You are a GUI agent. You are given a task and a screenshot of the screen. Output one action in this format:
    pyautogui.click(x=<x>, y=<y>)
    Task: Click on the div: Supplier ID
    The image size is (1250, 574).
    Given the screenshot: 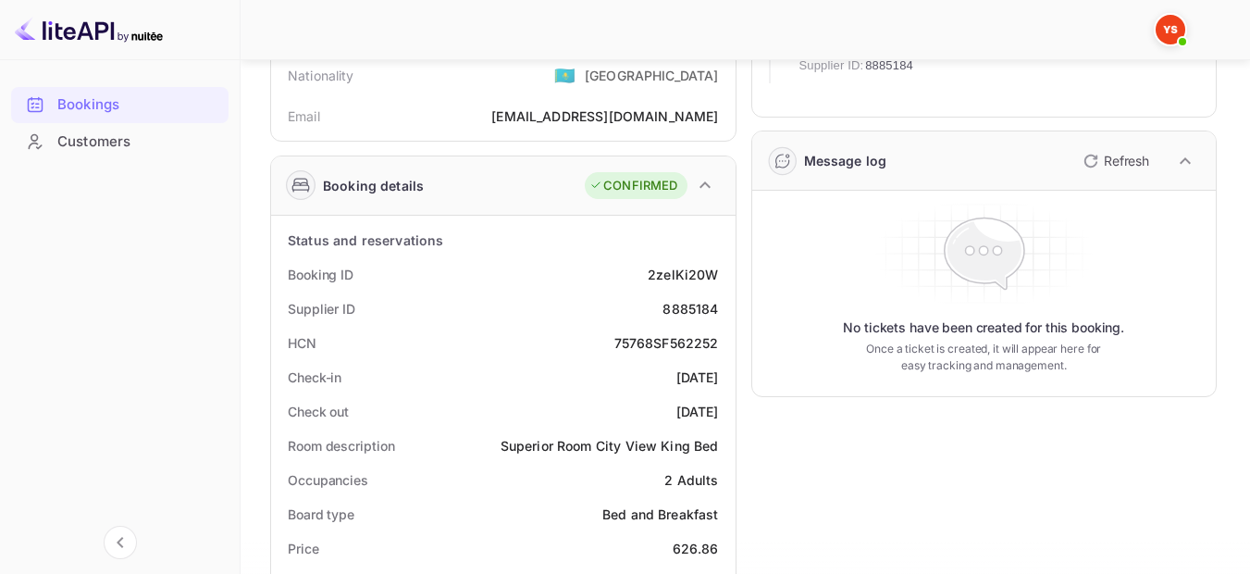 What is the action you would take?
    pyautogui.click(x=321, y=308)
    